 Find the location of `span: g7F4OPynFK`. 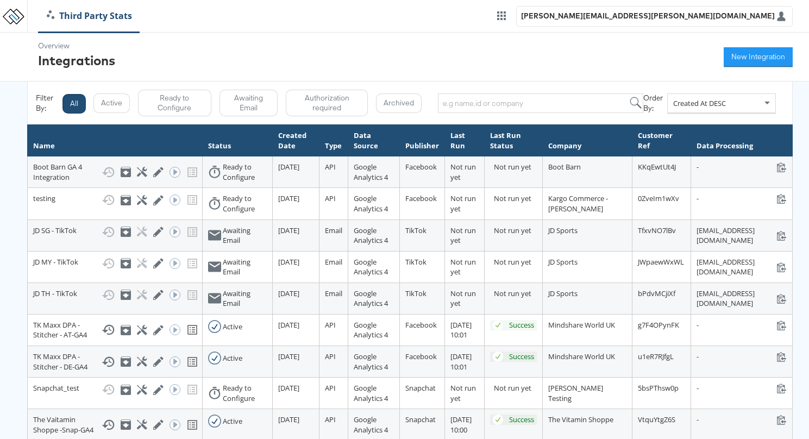

span: g7F4OPynFK is located at coordinates (659, 325).